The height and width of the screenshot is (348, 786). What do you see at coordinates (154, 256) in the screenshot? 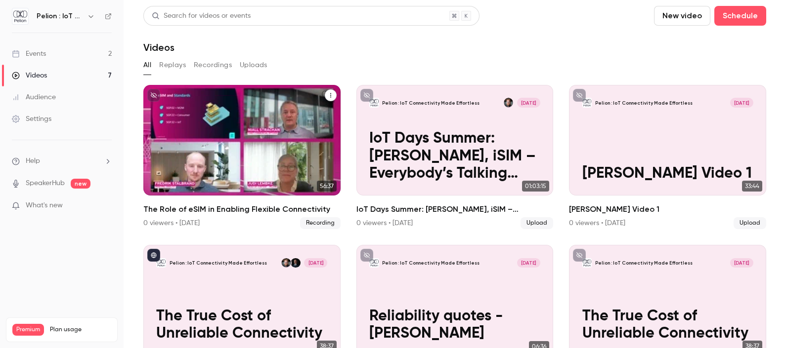
I see `button: published` at bounding box center [154, 256].